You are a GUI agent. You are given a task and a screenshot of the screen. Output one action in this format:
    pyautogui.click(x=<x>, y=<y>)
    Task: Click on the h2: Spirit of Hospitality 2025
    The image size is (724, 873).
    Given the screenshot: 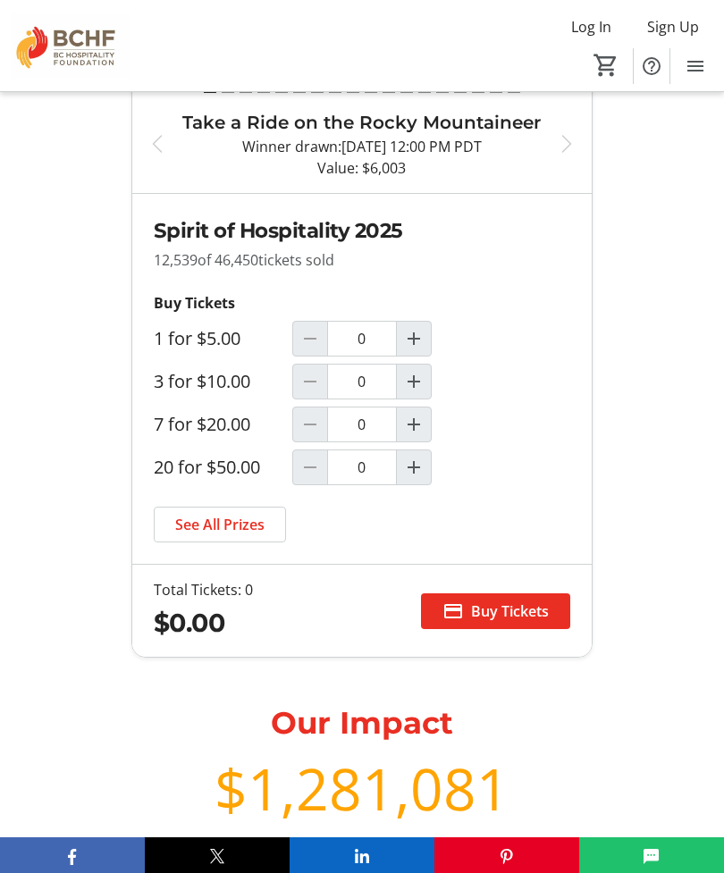 What is the action you would take?
    pyautogui.click(x=362, y=231)
    